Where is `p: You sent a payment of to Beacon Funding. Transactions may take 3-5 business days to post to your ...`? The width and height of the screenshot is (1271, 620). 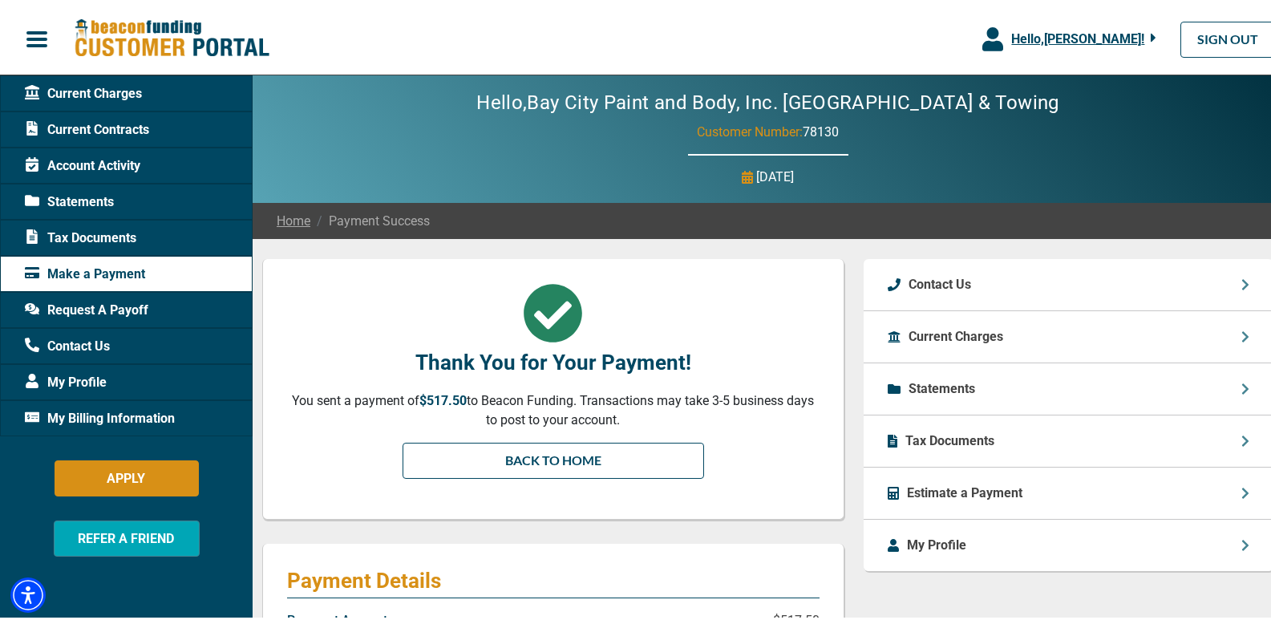
p: You sent a payment of to Beacon Funding. Transactions may take 3-5 business days to post to your ... is located at coordinates (553, 407).